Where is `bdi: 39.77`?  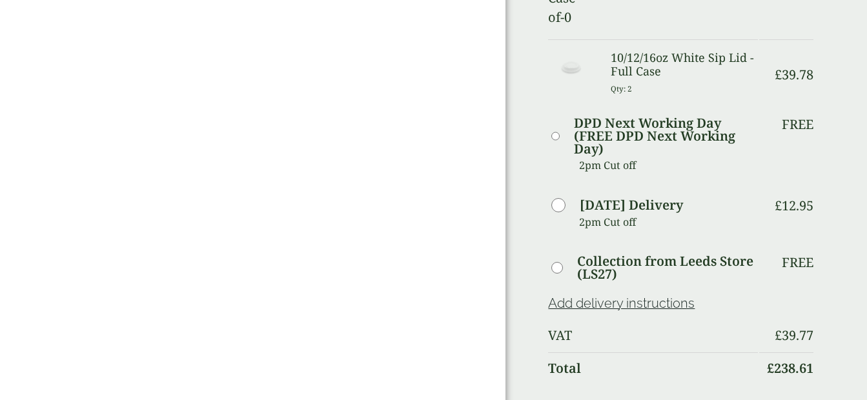
bdi: 39.77 is located at coordinates (794, 335).